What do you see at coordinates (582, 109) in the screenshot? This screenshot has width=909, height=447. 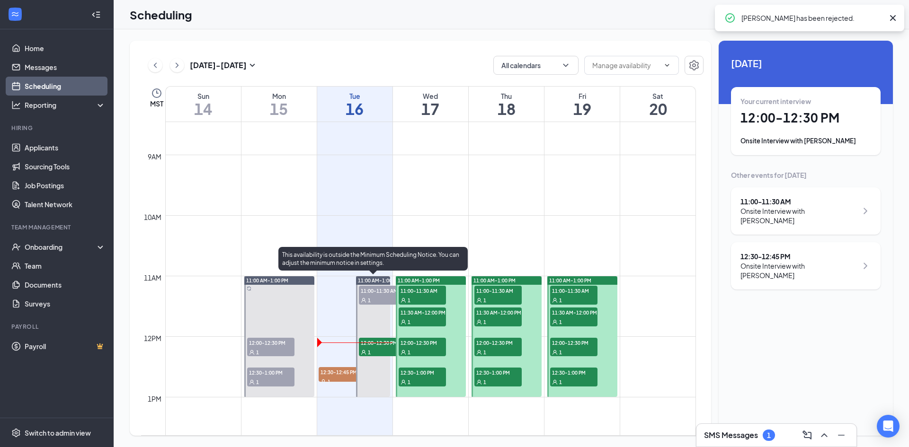 I see `h1: 19` at bounding box center [582, 109].